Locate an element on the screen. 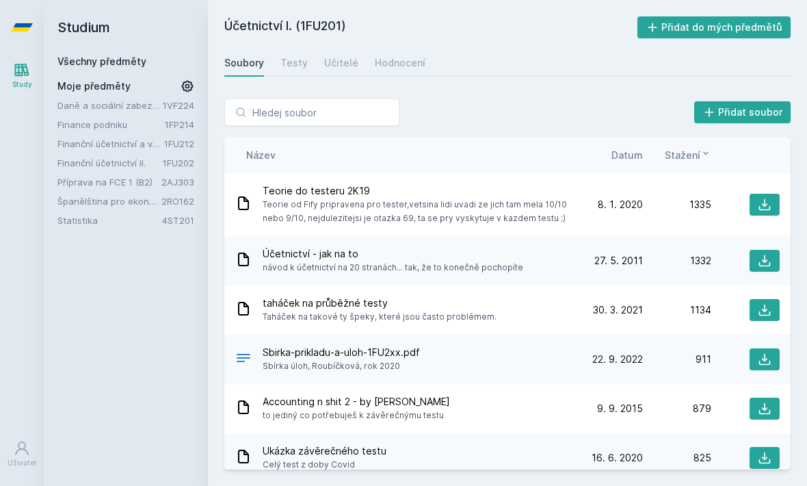 The image size is (807, 486). span: Taháček na takové ty špeky, které jsou často problémem. is located at coordinates (380, 317).